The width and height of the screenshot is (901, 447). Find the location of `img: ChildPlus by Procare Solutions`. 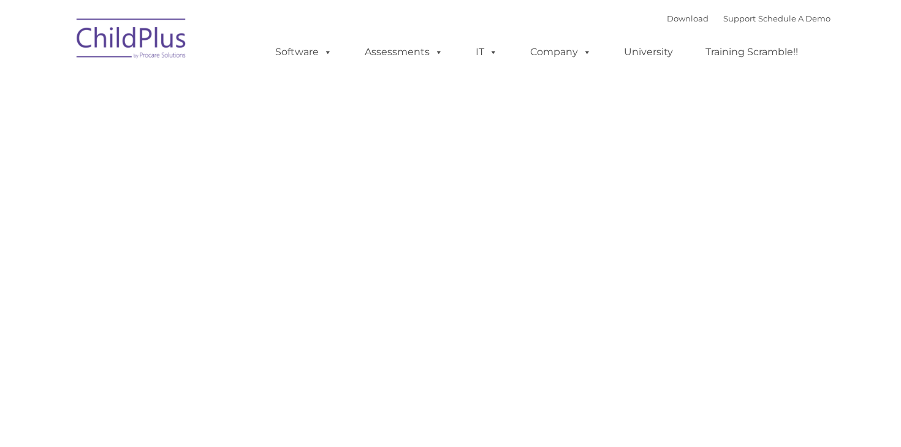

img: ChildPlus by Procare Solutions is located at coordinates (132, 40).